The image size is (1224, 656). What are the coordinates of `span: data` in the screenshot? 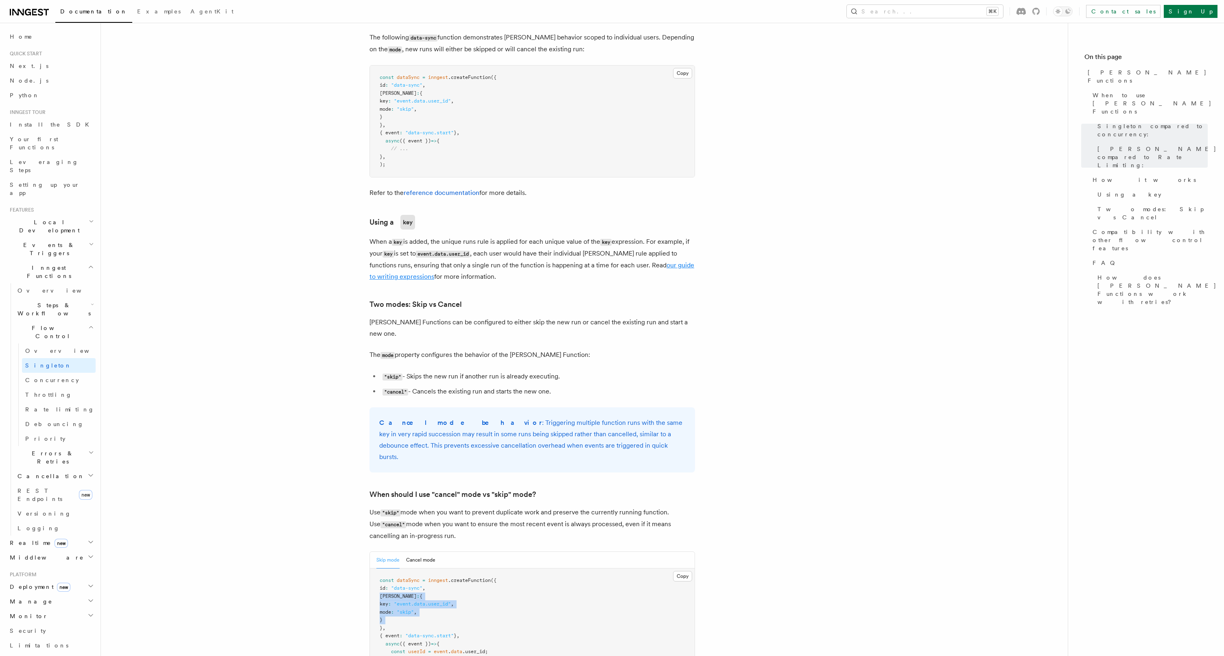 It's located at (456, 651).